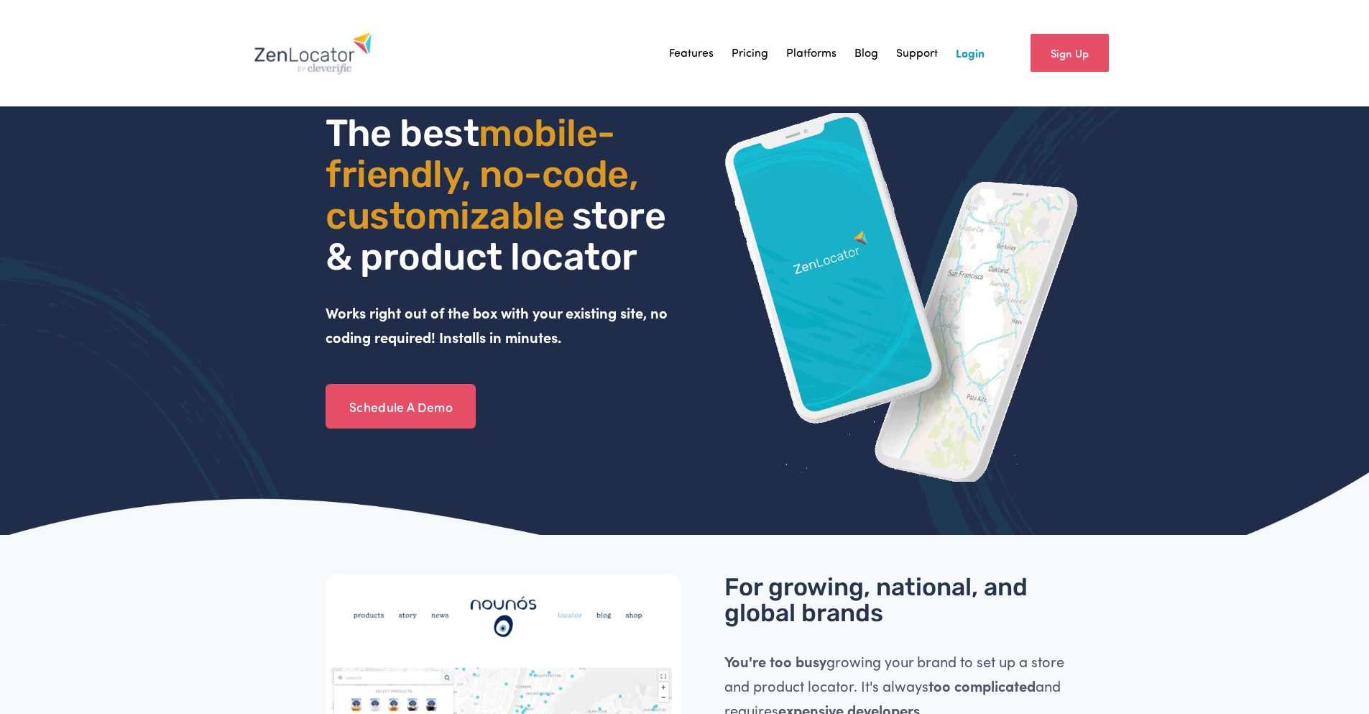  Describe the element at coordinates (400, 406) in the screenshot. I see `a: Schedule A Demo` at that location.